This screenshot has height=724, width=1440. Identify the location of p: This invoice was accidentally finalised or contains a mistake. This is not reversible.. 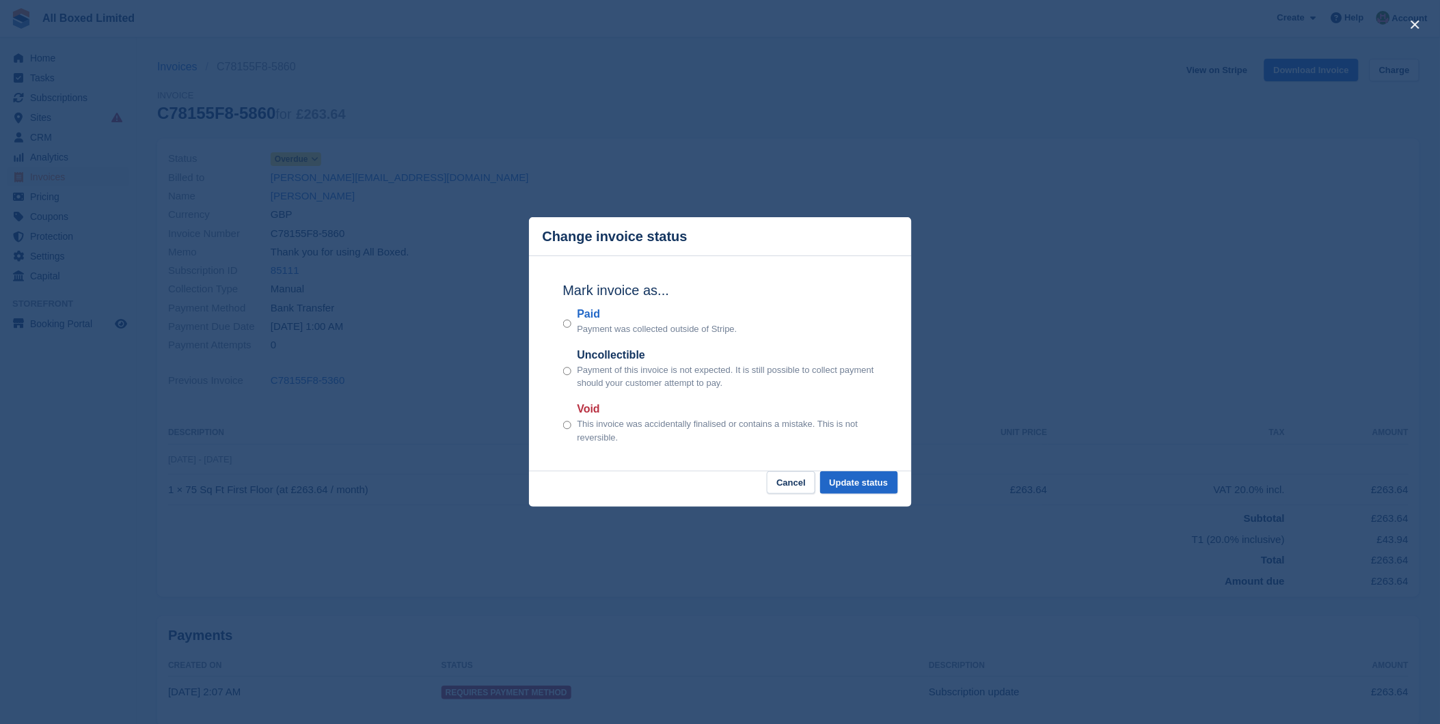
(726, 430).